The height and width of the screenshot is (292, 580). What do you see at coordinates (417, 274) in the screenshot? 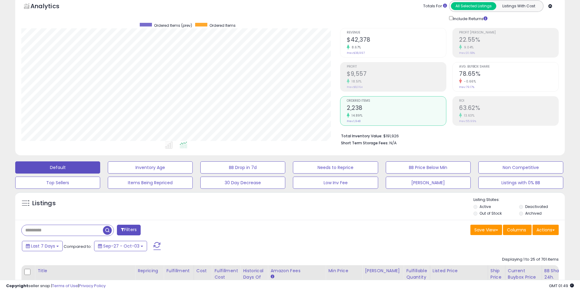
I see `div: Fulfillable Quantity` at bounding box center [417, 274].